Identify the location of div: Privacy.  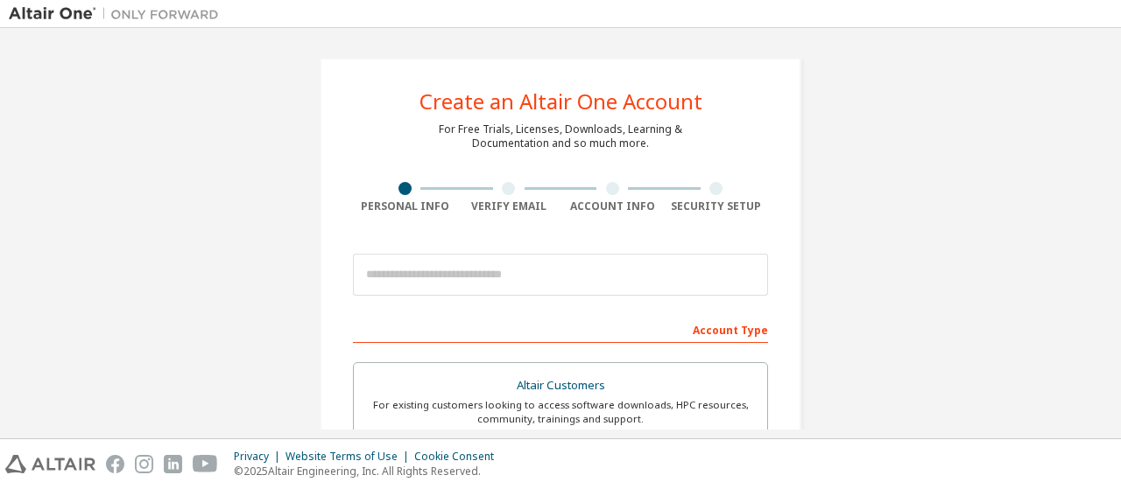
(259, 457).